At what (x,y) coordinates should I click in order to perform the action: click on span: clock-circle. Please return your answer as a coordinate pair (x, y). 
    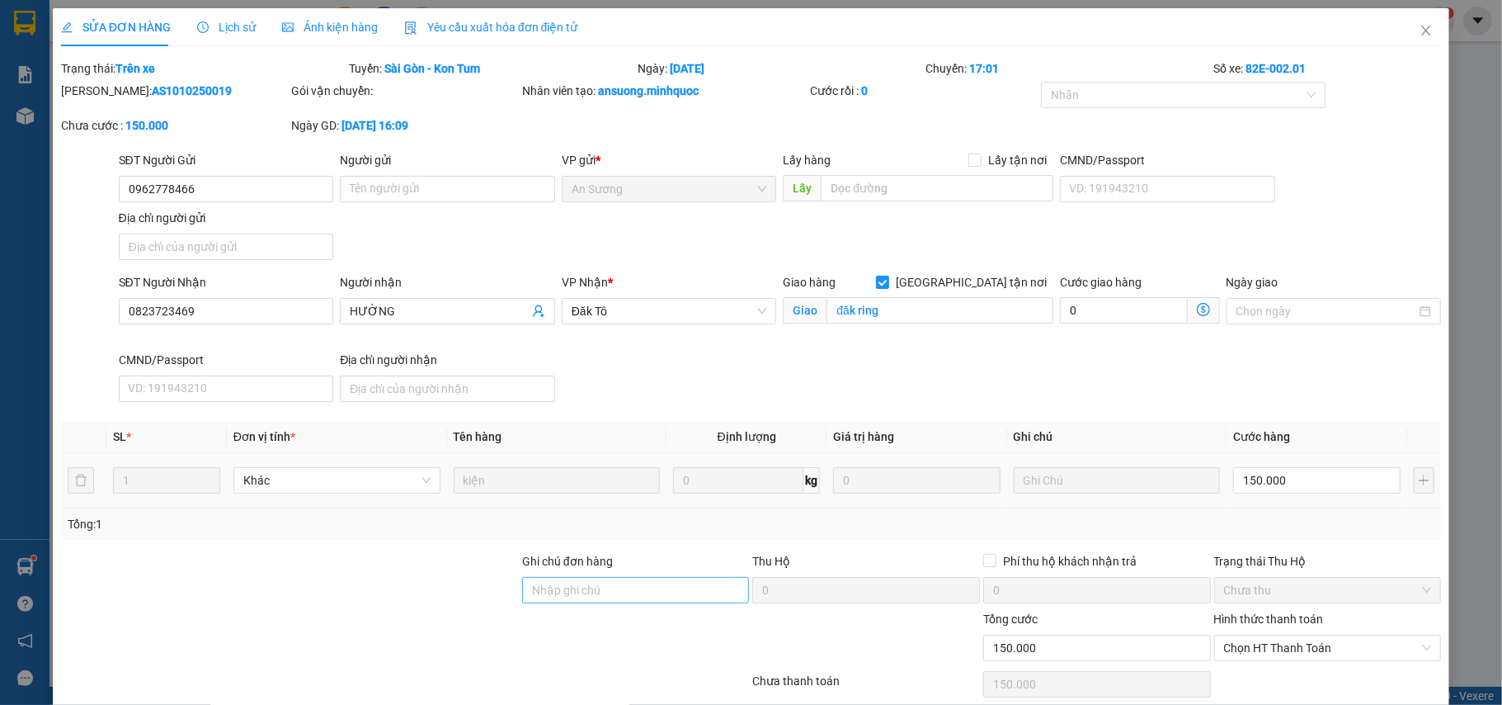
    Looking at the image, I should click on (203, 27).